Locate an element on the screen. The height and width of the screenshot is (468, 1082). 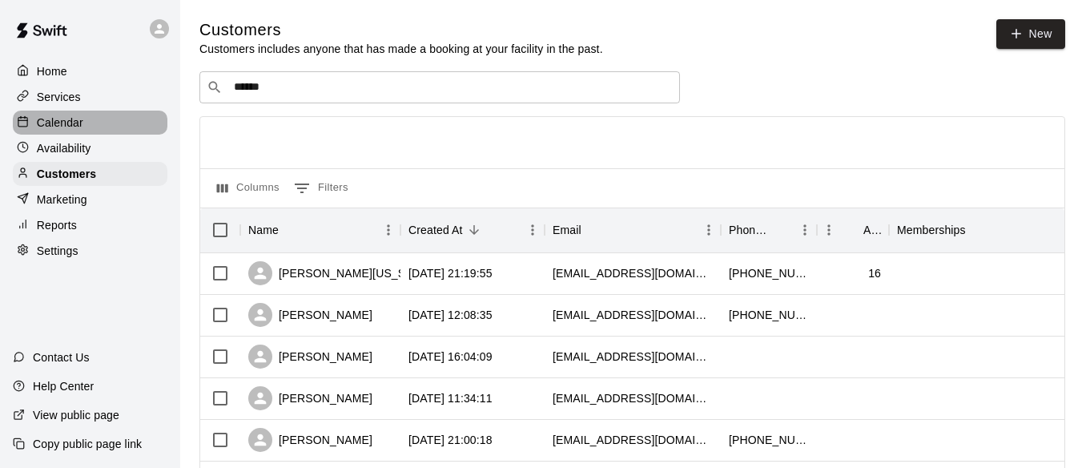
p: Customers includes anyone that has made a booking at your facility in the past. is located at coordinates (401, 49).